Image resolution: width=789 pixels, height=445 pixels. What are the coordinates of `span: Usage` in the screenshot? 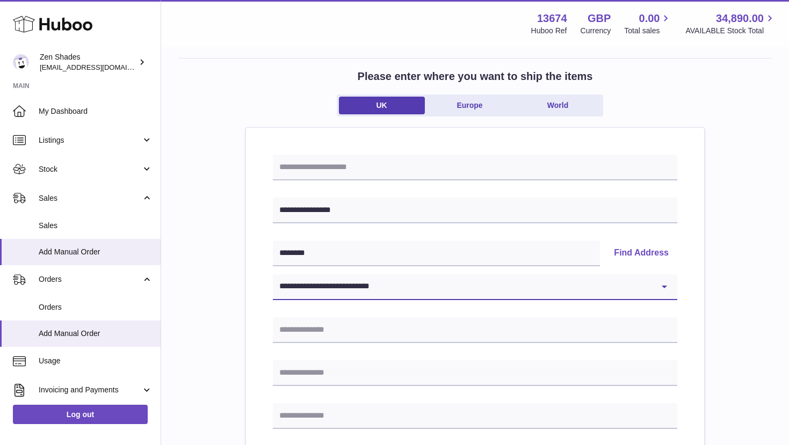 It's located at (96, 361).